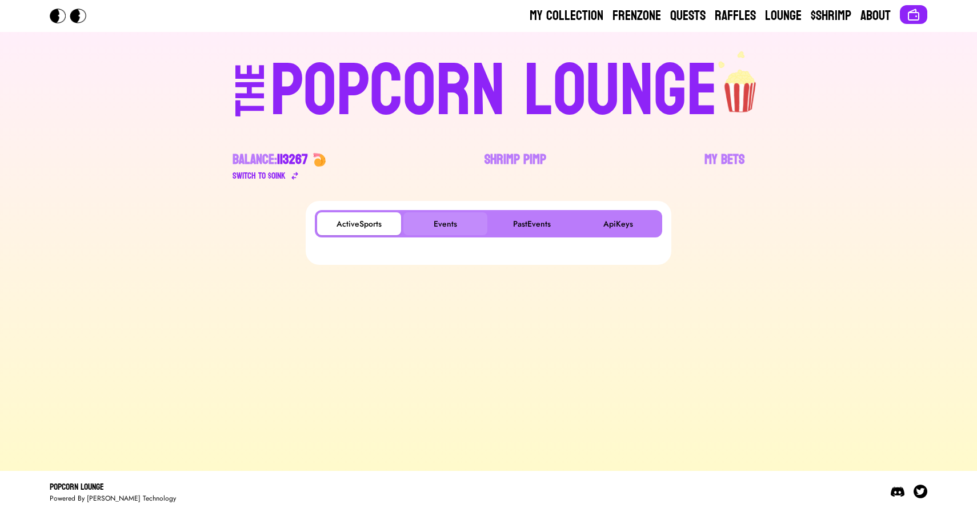 Image resolution: width=977 pixels, height=512 pixels. Describe the element at coordinates (735, 16) in the screenshot. I see `a: Raffles` at that location.